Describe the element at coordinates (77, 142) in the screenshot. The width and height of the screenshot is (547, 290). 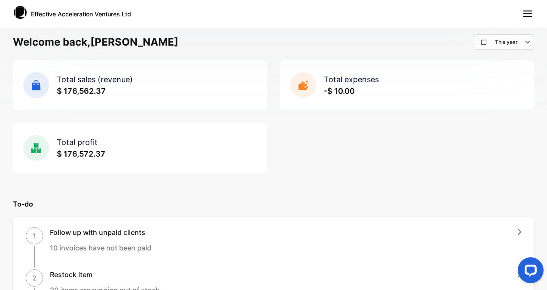
I see `span: Total profit` at that location.